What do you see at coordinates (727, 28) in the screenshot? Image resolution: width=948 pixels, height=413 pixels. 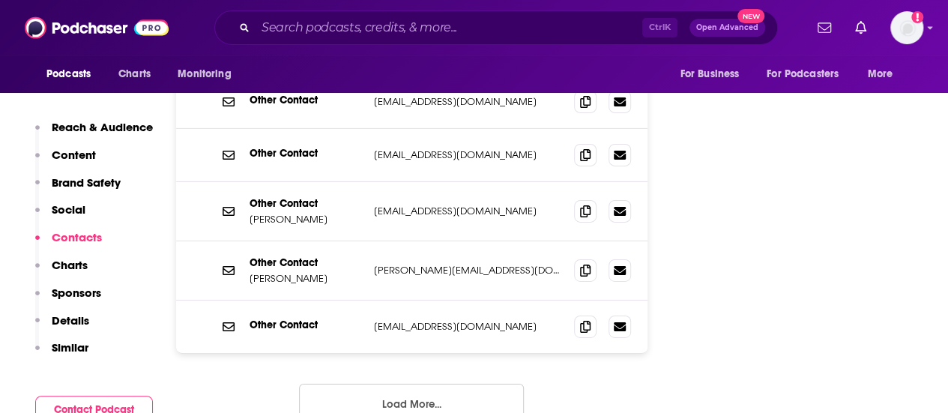 I see `span: Open Advanced` at bounding box center [727, 28].